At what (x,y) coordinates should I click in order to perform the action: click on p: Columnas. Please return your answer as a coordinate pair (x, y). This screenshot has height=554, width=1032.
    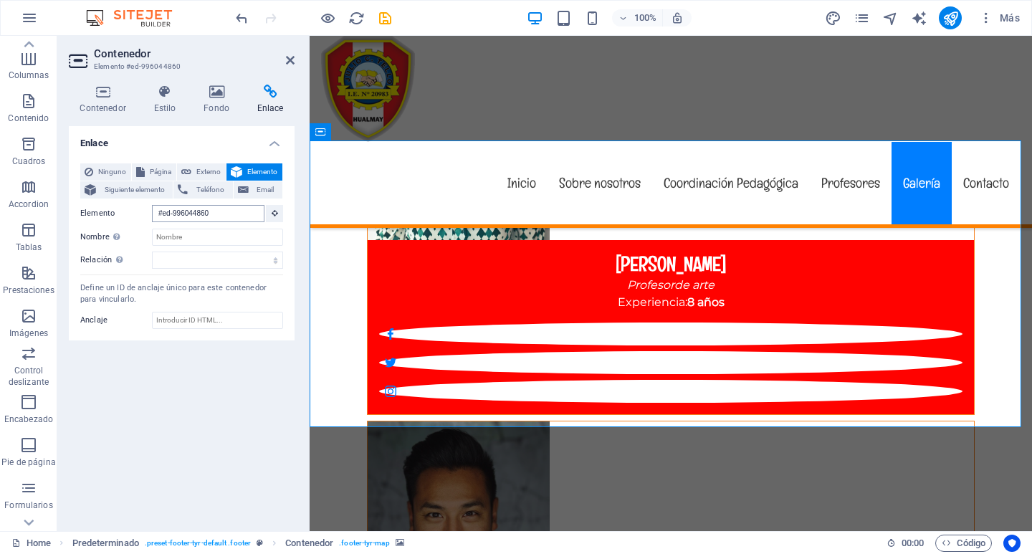
    Looking at the image, I should click on (29, 75).